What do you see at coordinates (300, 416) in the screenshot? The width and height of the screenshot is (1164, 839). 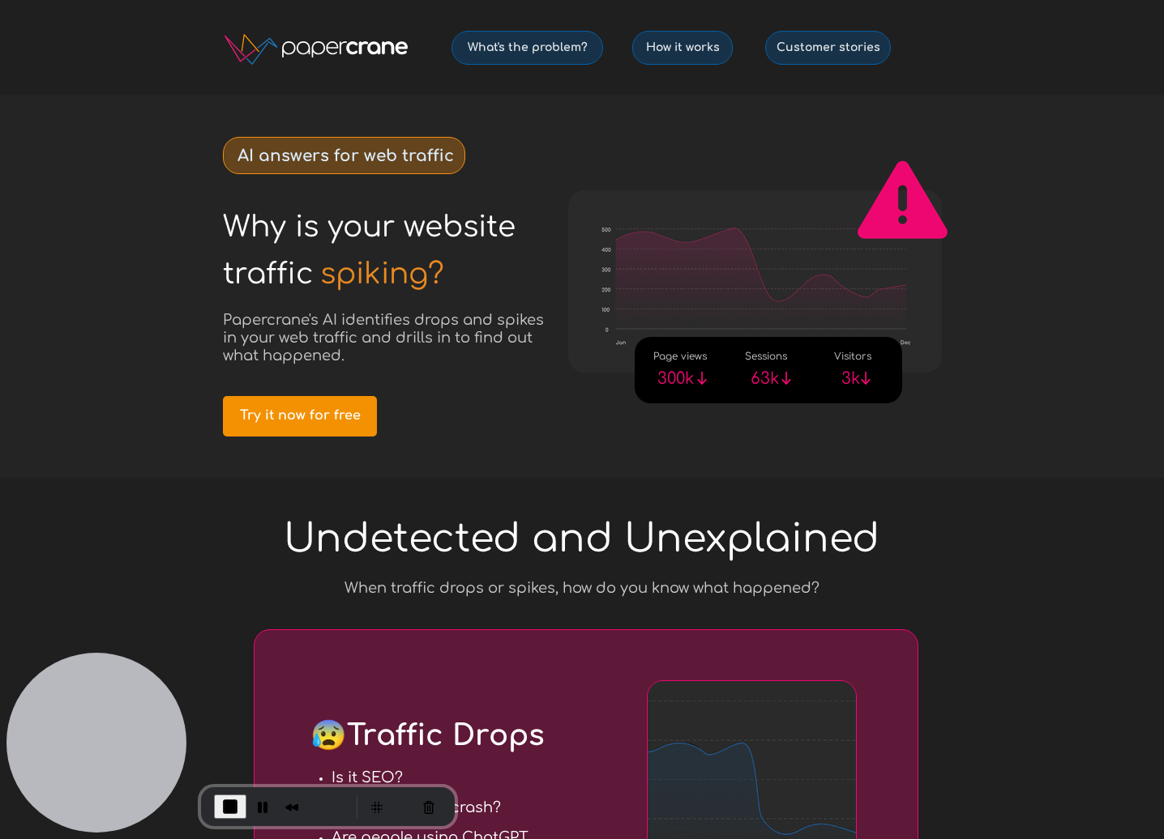 I see `a: Try it now for free` at bounding box center [300, 416].